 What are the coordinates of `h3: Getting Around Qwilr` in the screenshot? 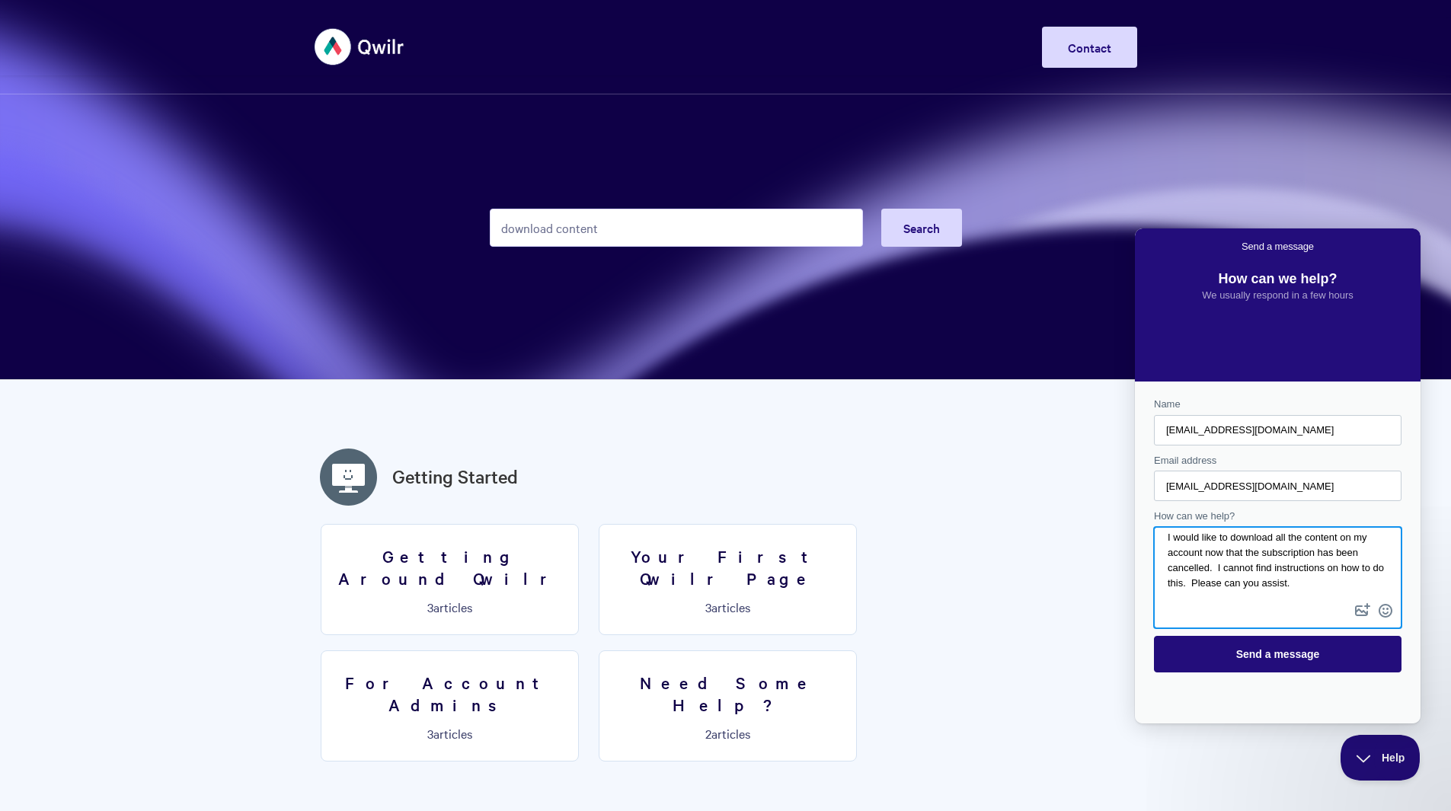 It's located at (450, 567).